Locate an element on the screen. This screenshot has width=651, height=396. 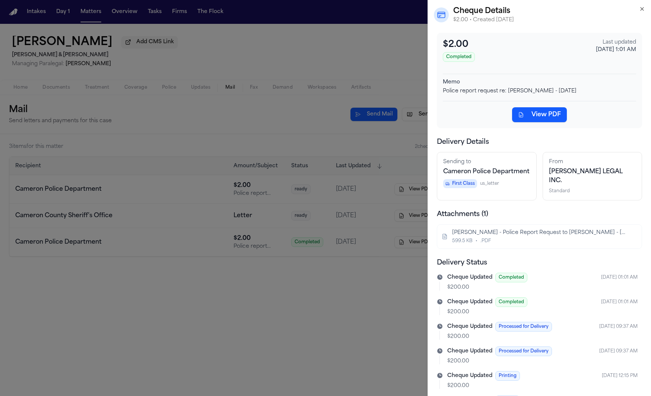
div: B. Orr - Police Report Request to Cameron PD - 9.25.25 is located at coordinates (539, 233).